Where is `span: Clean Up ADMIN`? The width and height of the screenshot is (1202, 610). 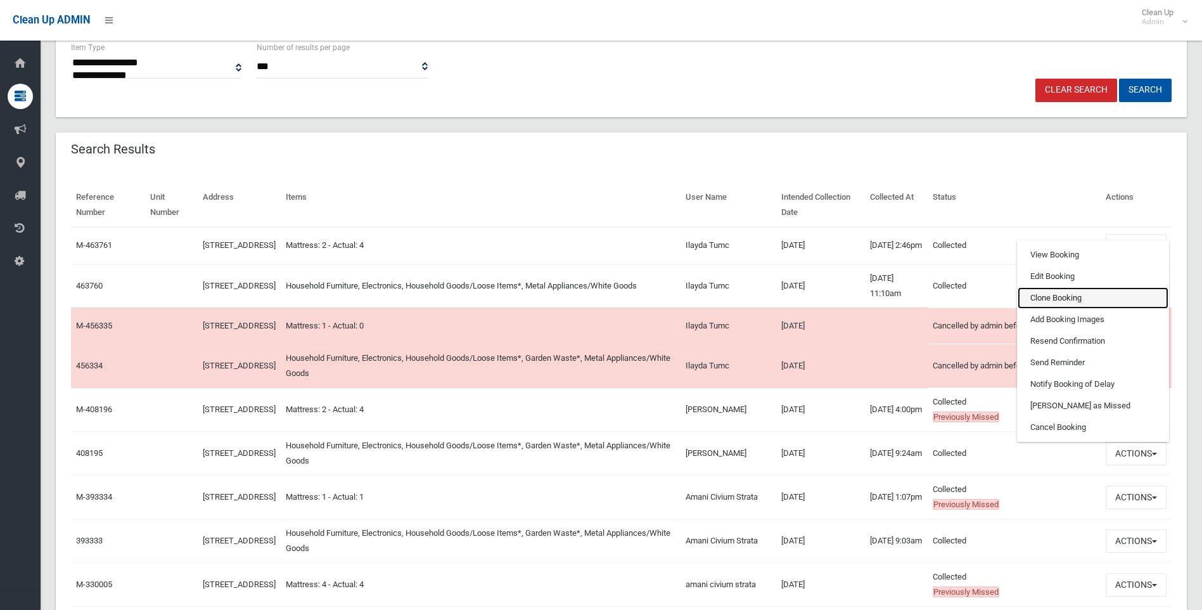 span: Clean Up ADMIN is located at coordinates (51, 20).